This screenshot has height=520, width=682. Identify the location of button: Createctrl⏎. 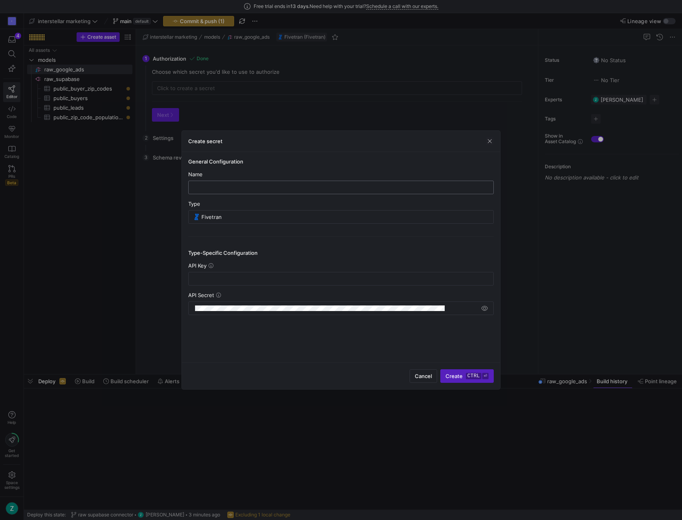
(467, 376).